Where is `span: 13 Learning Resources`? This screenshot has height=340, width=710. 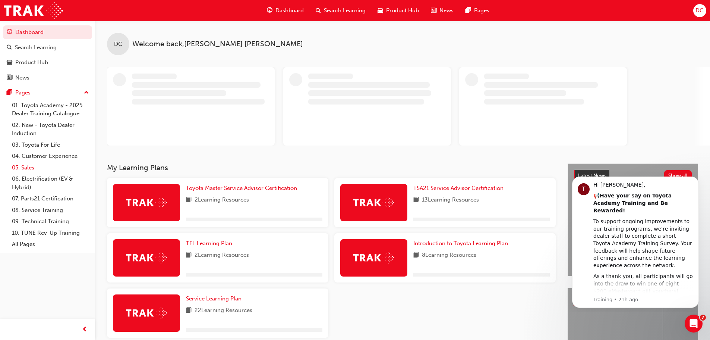 span: 13 Learning Resources is located at coordinates (450, 200).